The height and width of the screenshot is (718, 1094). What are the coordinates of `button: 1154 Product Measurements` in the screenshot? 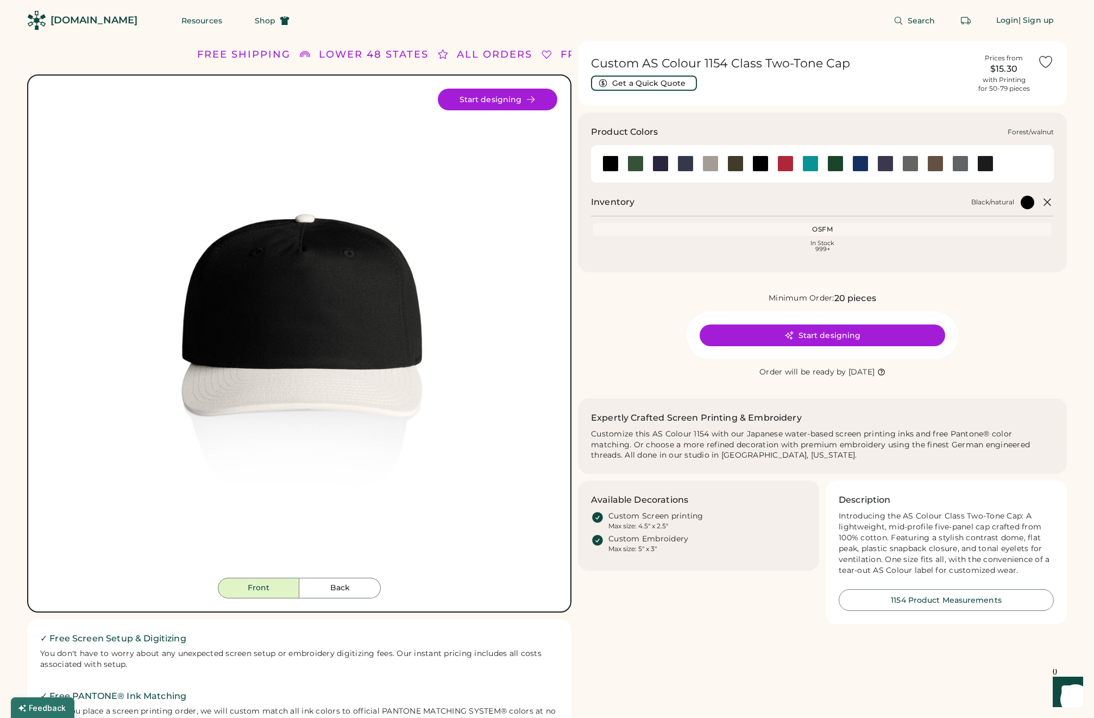 It's located at (946, 600).